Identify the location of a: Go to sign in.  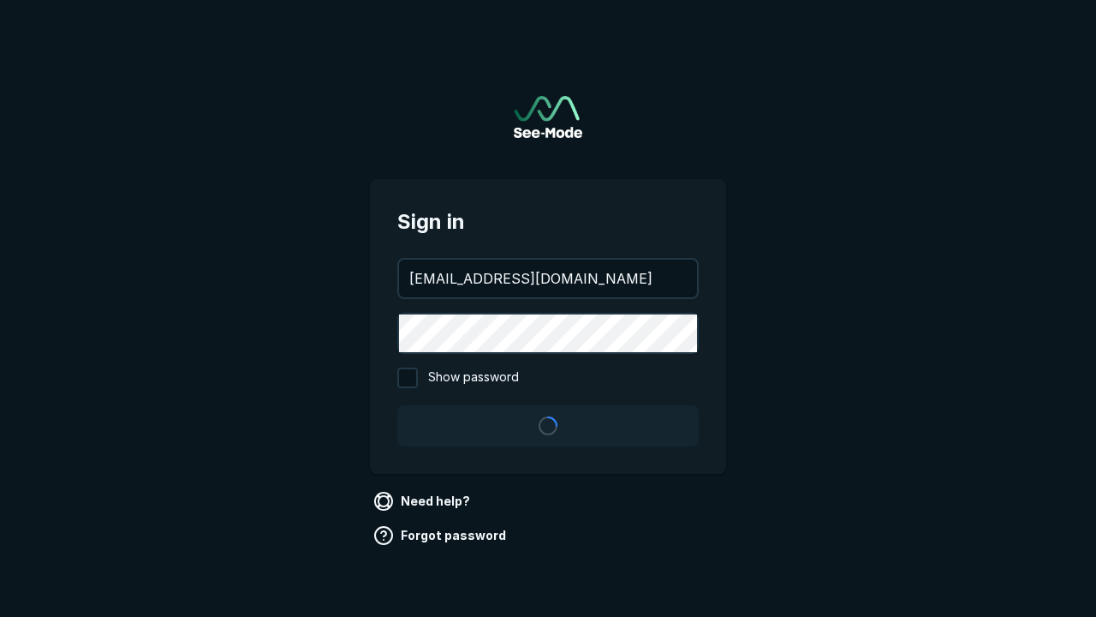
(548, 116).